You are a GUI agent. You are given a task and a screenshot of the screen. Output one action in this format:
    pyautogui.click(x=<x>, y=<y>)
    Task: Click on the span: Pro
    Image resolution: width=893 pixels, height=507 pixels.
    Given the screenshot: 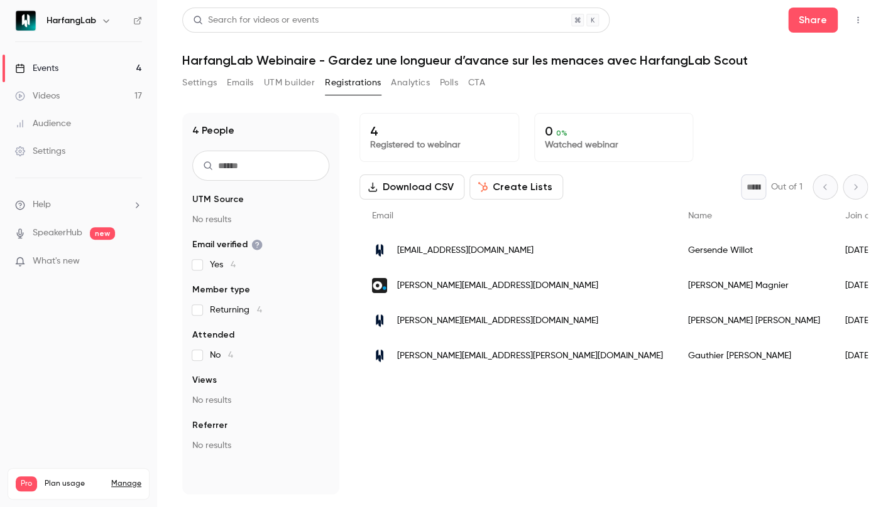 What is the action you would take?
    pyautogui.click(x=26, y=484)
    